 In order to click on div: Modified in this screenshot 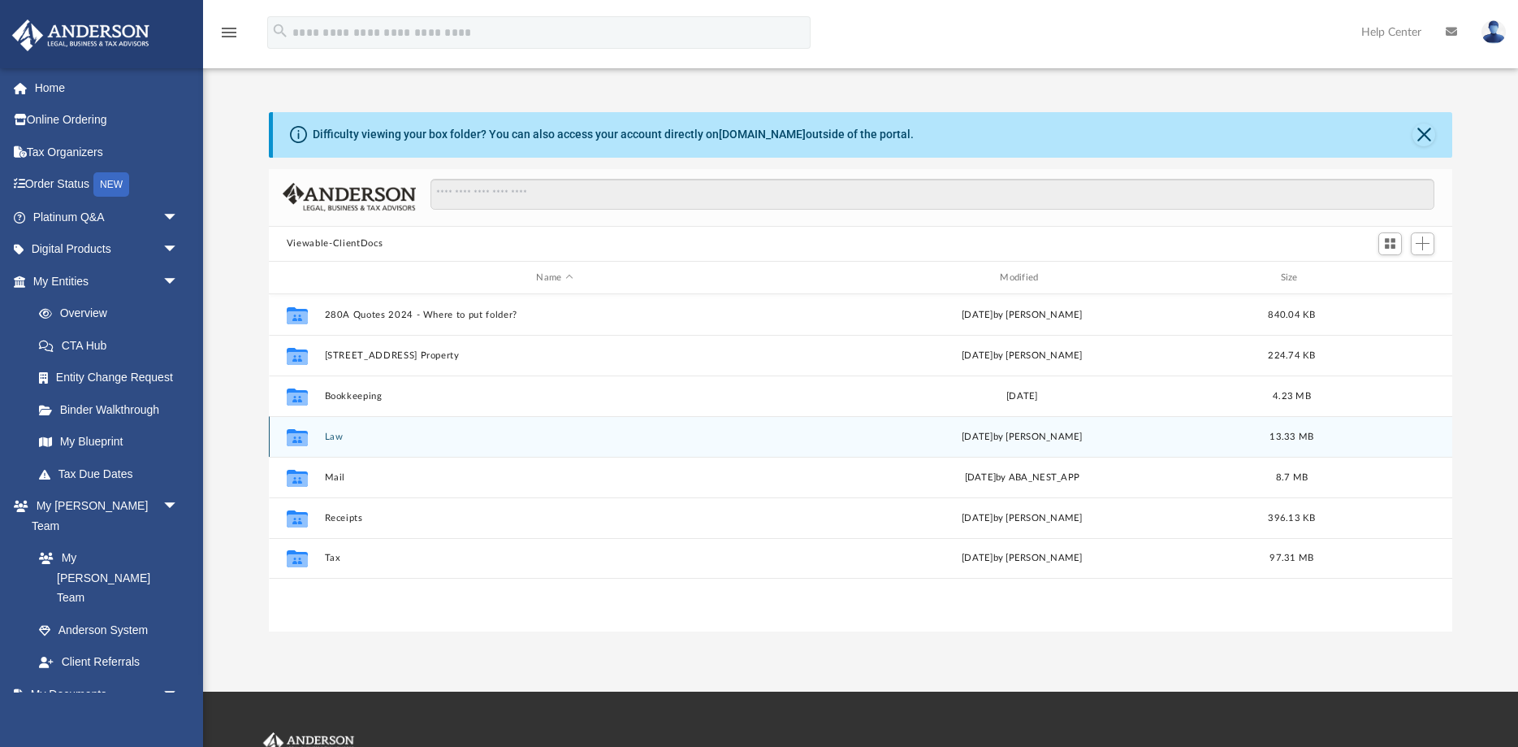, I will do `click(1021, 278)`.